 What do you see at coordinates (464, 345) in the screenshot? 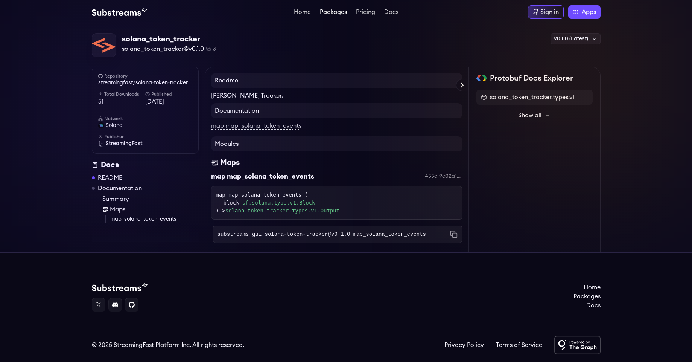
I see `a: Privacy Policy` at bounding box center [464, 345].